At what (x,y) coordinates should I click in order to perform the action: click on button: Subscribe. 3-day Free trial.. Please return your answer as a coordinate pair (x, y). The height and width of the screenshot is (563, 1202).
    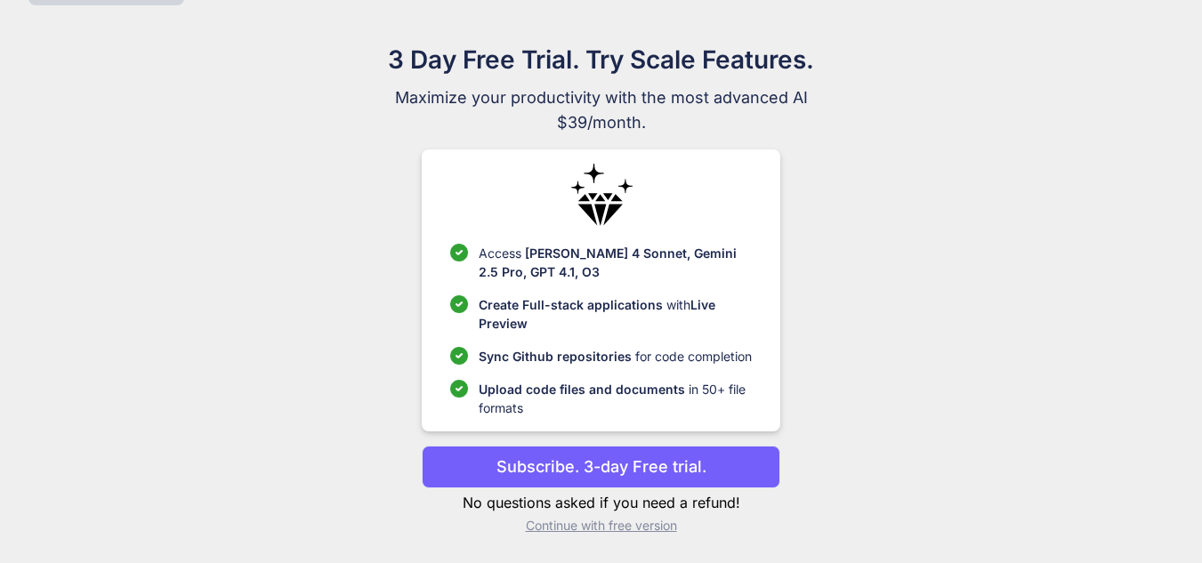
    Looking at the image, I should click on (600, 467).